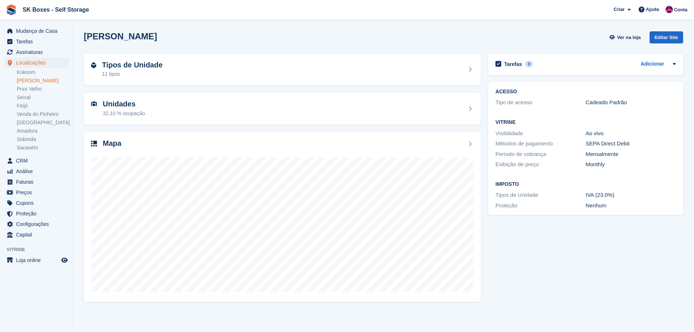 The height and width of the screenshot is (332, 694). I want to click on div: Monthly, so click(631, 164).